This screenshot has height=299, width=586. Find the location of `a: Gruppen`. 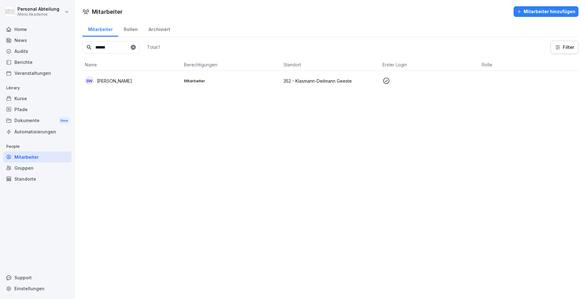

a: Gruppen is located at coordinates (37, 168).